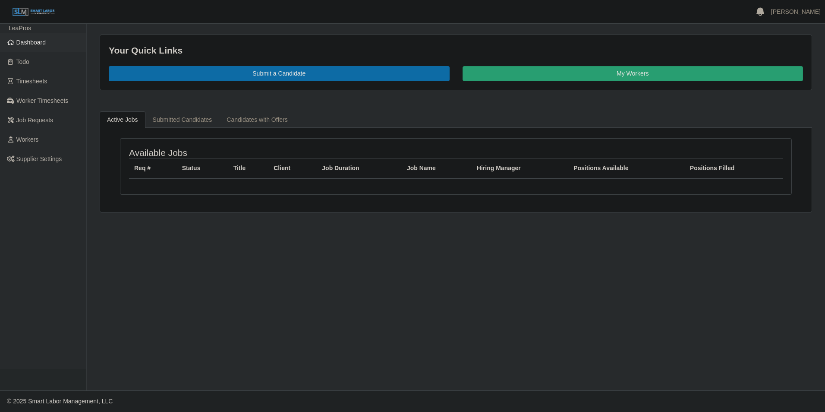  I want to click on th: Status, so click(202, 168).